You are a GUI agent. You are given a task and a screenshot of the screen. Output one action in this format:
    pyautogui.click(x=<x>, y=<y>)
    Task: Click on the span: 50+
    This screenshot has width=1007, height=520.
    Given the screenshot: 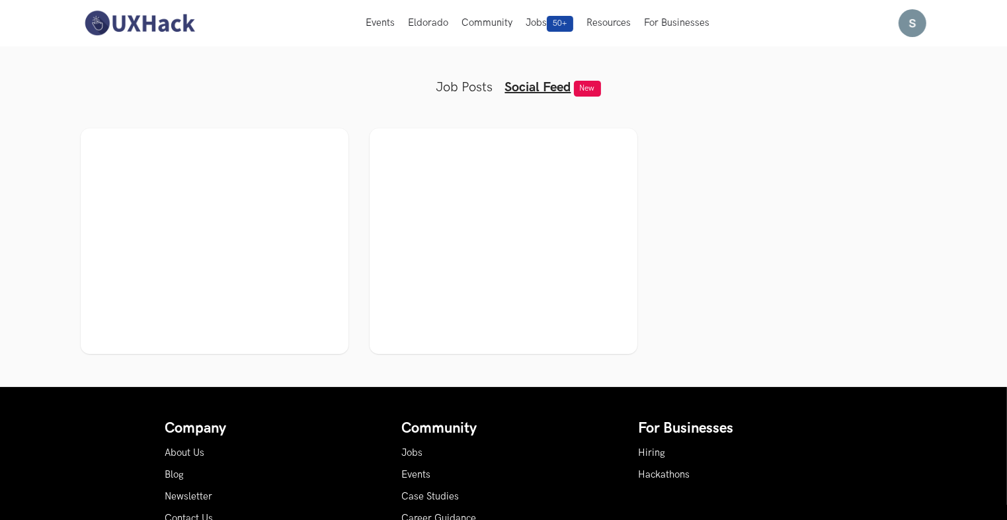 What is the action you would take?
    pyautogui.click(x=560, y=24)
    